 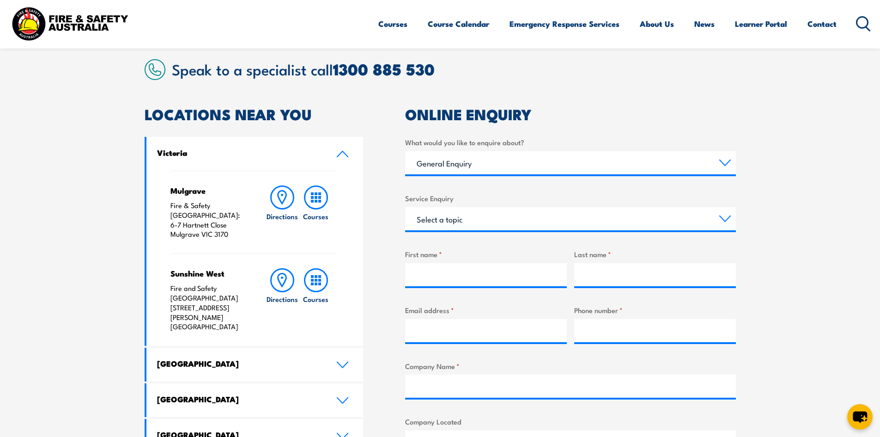 I want to click on a: Learner Portal, so click(x=761, y=24).